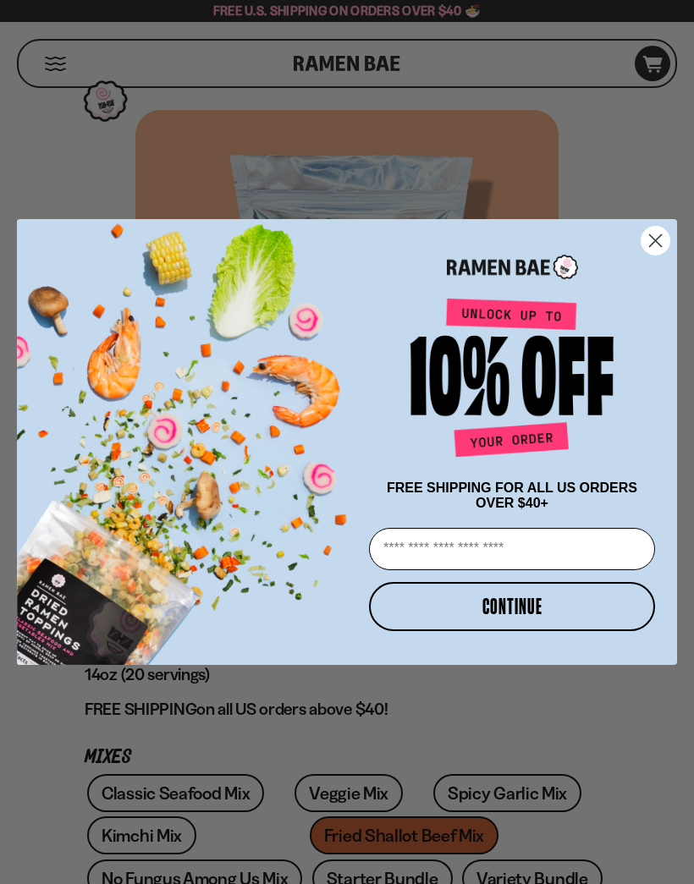  I want to click on button: Close dialog, so click(655, 240).